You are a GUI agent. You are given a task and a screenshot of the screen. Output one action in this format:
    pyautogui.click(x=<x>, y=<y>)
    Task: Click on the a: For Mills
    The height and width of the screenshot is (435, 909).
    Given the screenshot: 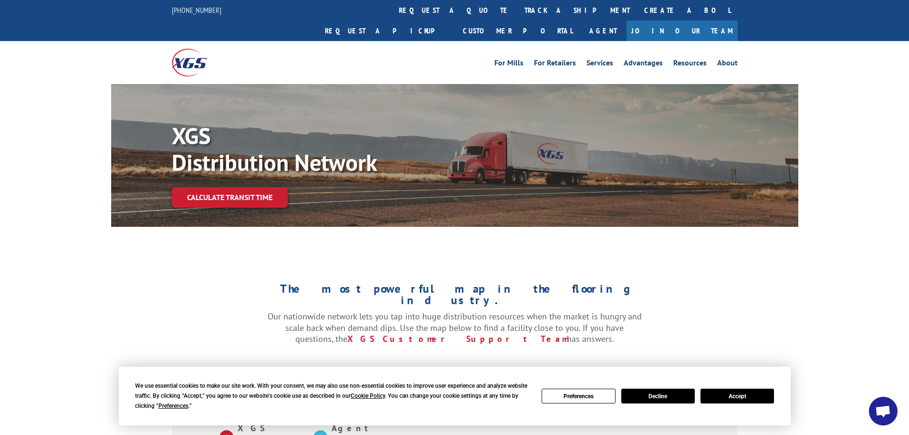 What is the action you would take?
    pyautogui.click(x=509, y=64)
    